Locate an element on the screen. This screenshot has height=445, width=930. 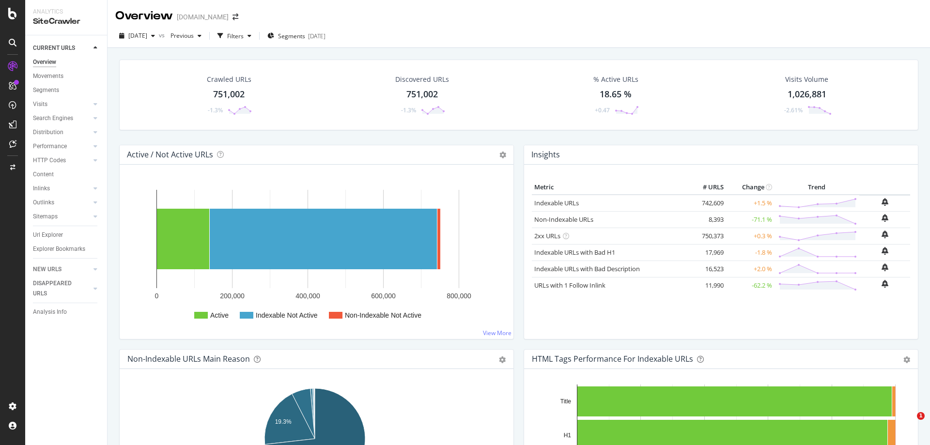
div: Segments is located at coordinates (46, 90).